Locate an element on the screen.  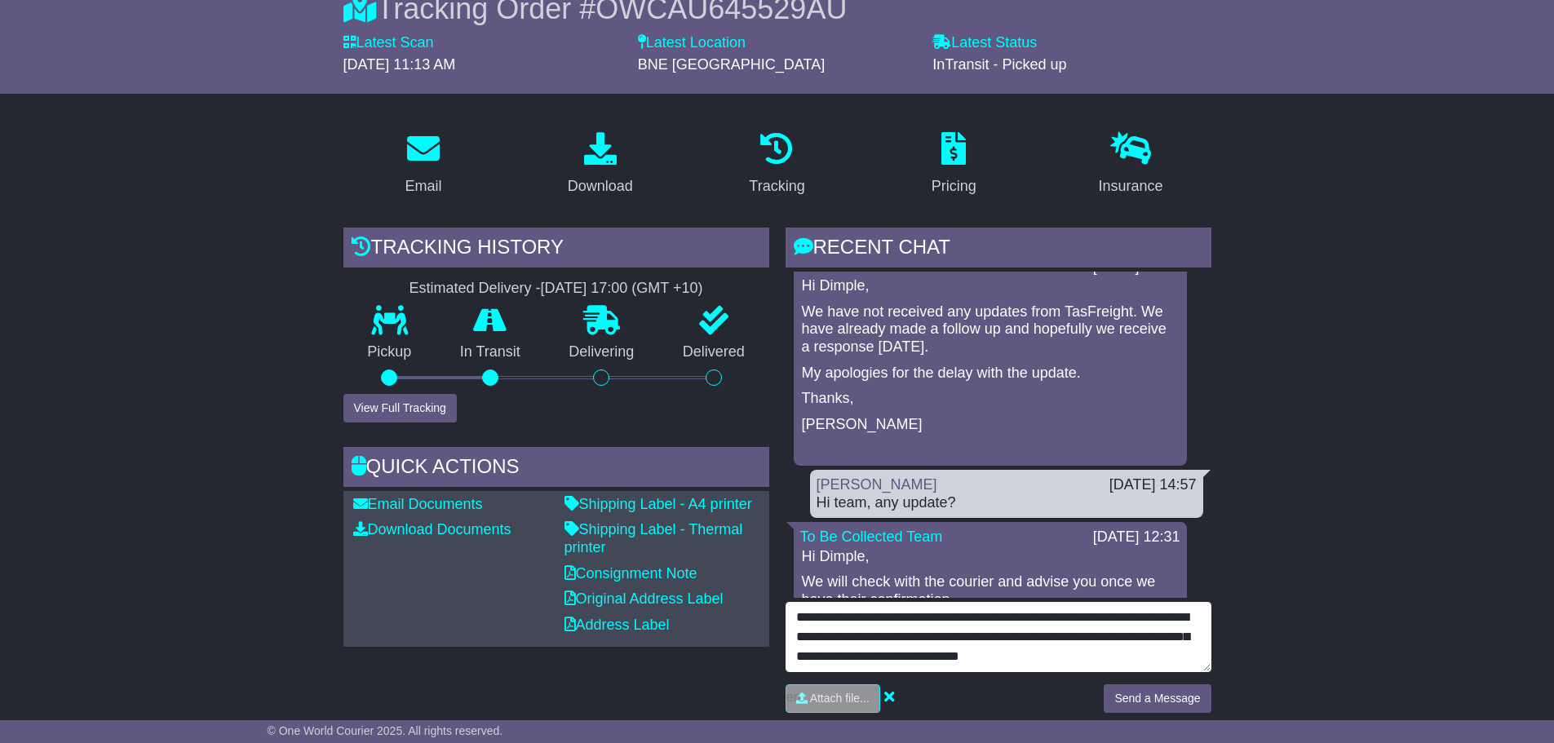
div: Insurance is located at coordinates (1130, 186).